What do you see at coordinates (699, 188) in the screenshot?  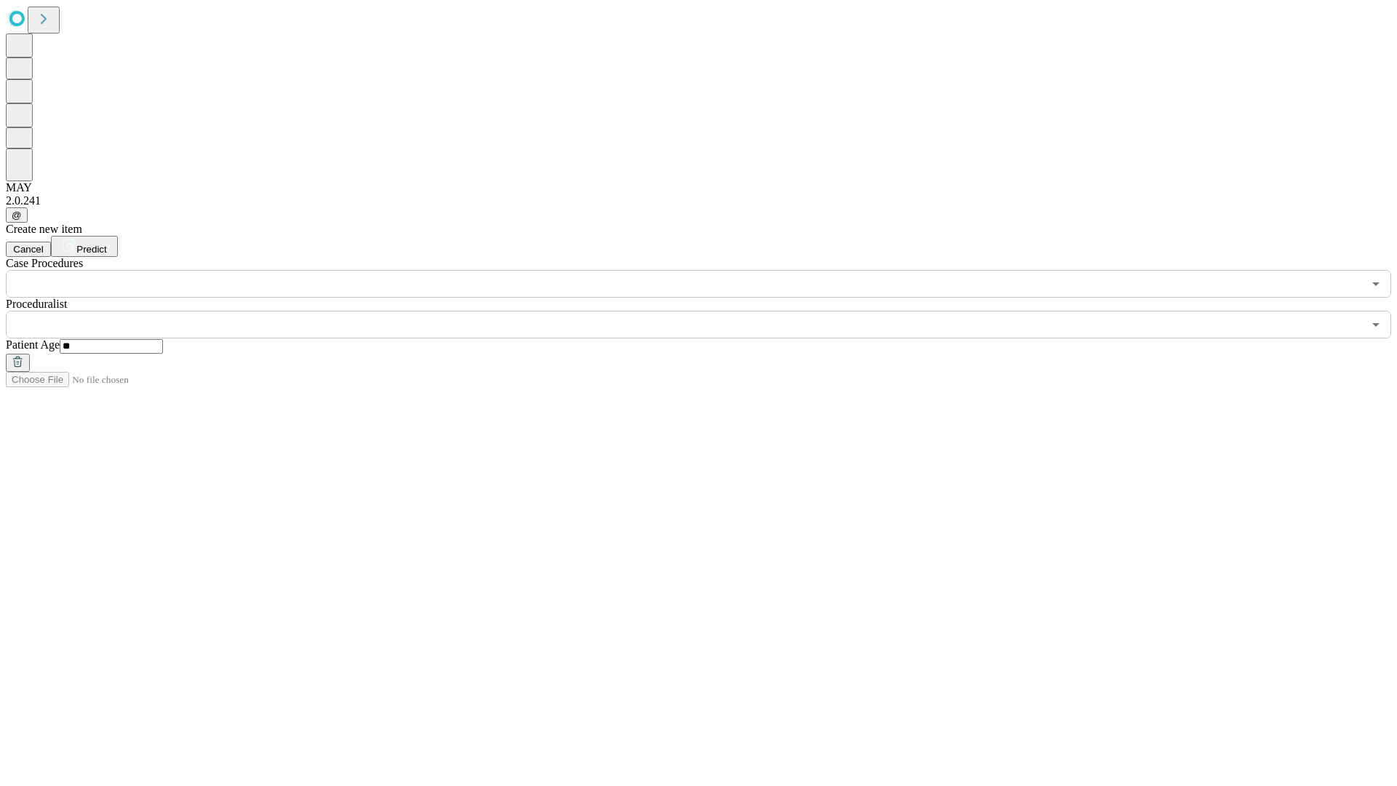 I see `div: MAY` at bounding box center [699, 188].